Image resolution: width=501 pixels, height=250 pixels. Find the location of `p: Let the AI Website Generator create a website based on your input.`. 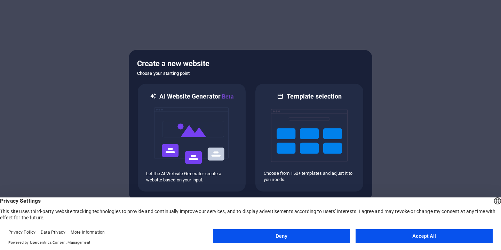

p: Let the AI Website Generator create a website based on your input. is located at coordinates (192, 177).